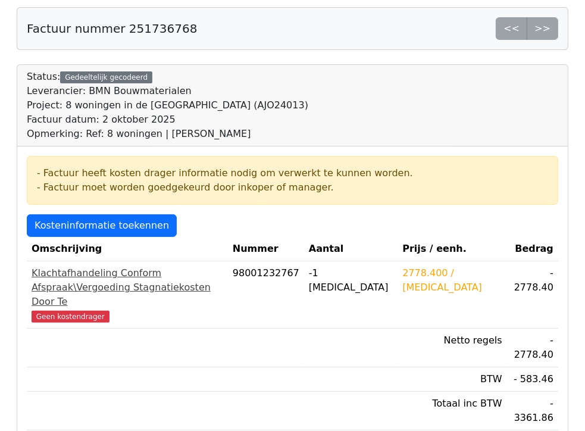  Describe the element at coordinates (106, 77) in the screenshot. I see `div: Gedeeltelijk gecodeerd` at that location.